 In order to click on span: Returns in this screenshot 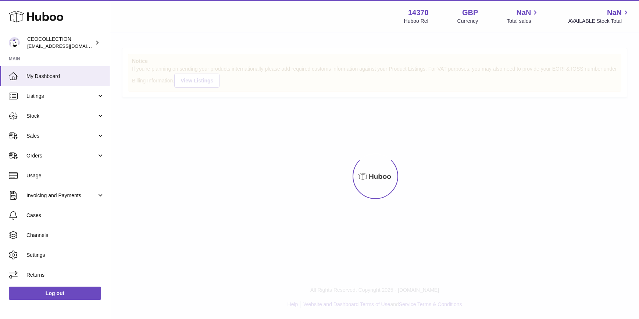, I will do `click(65, 274)`.